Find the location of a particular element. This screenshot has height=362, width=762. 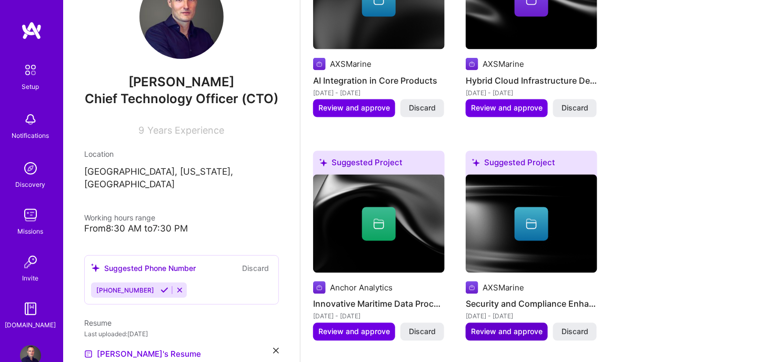

i: Accept is located at coordinates (164, 290).